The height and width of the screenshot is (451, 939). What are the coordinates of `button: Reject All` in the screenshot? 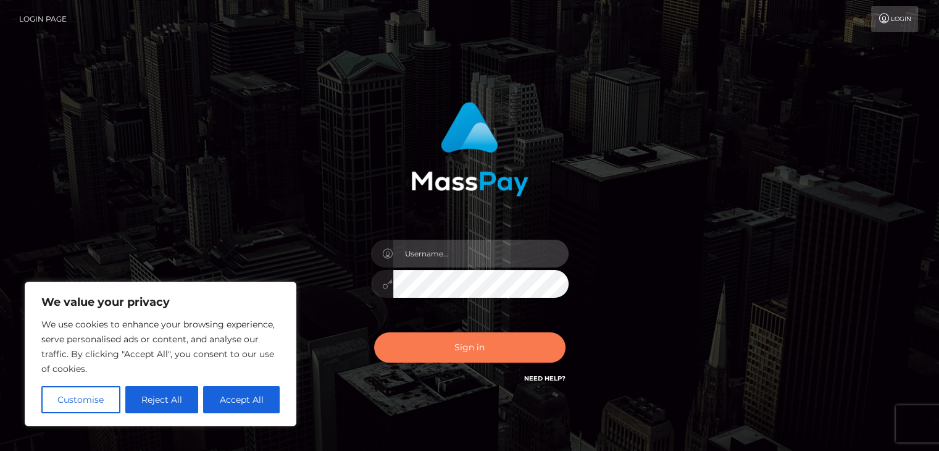 It's located at (162, 399).